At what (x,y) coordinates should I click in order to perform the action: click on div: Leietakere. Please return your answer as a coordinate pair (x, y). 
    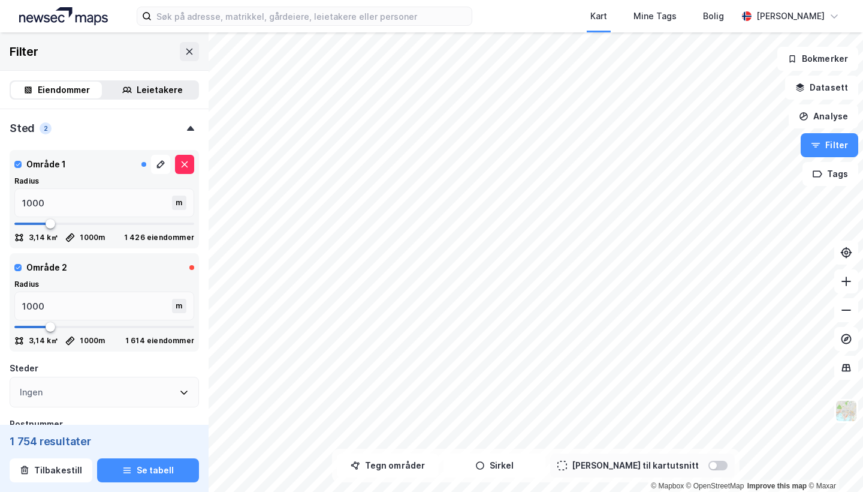
    Looking at the image, I should click on (159, 90).